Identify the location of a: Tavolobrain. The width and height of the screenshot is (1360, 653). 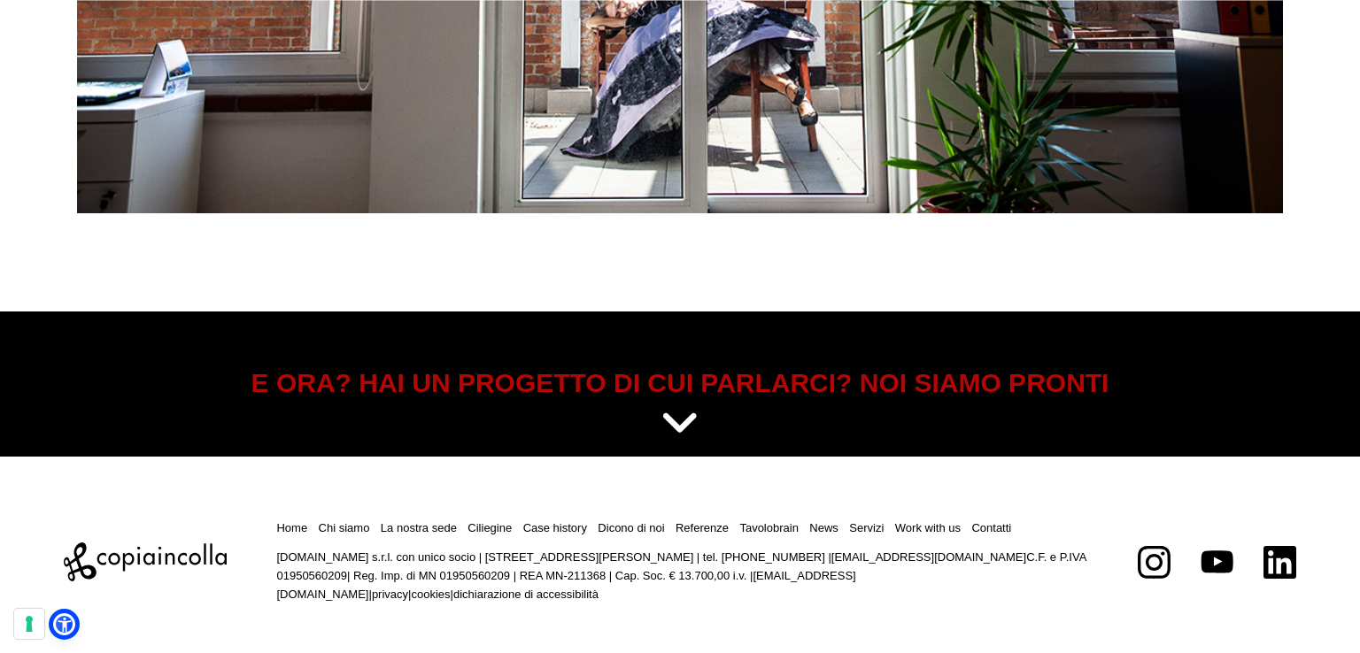
(768, 528).